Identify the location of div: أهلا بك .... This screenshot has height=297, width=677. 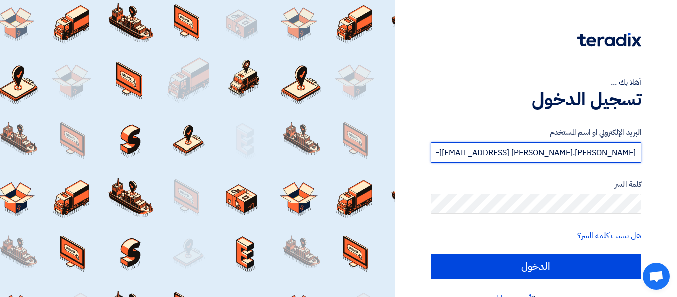
(536, 82).